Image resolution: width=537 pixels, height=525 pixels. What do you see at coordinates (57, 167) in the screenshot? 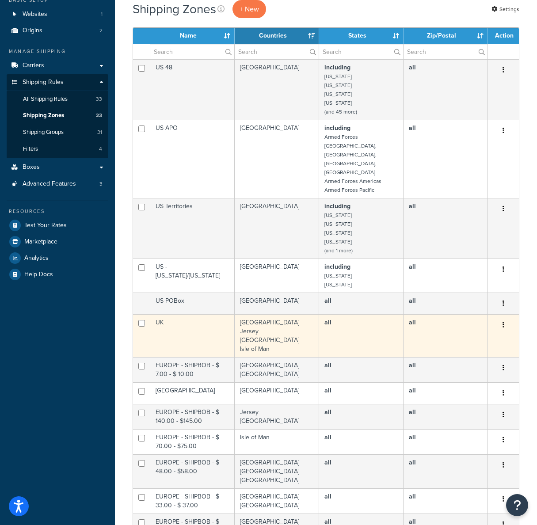
I see `li: Boxes` at bounding box center [57, 167].